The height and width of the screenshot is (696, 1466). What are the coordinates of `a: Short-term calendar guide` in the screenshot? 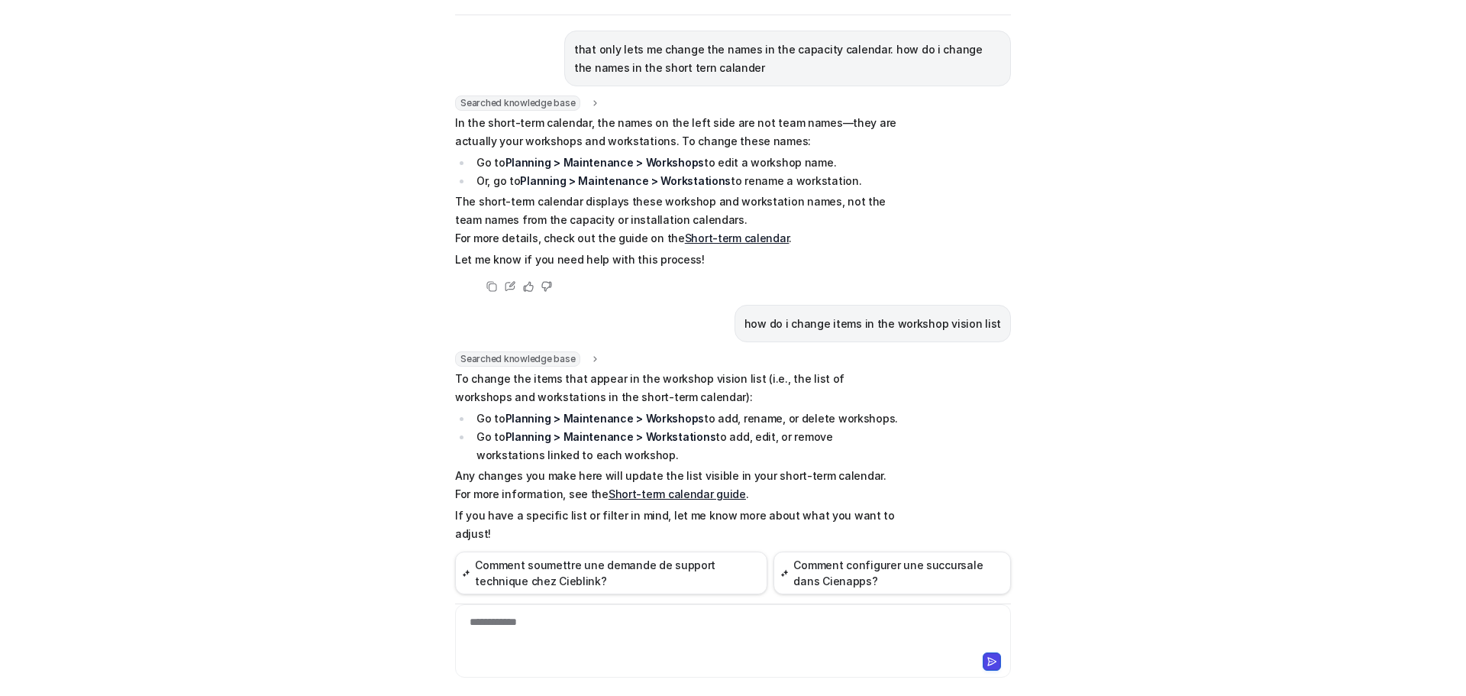 It's located at (677, 493).